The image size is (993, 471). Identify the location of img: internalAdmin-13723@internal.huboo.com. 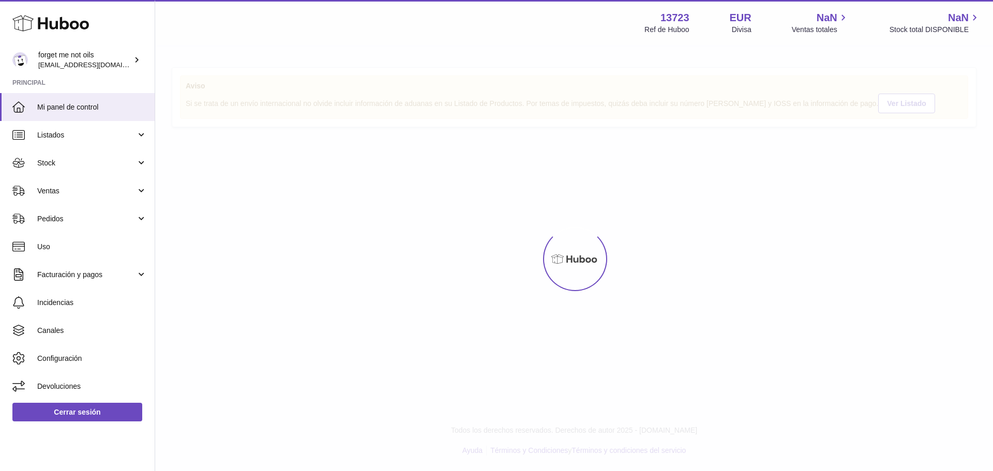
(20, 60).